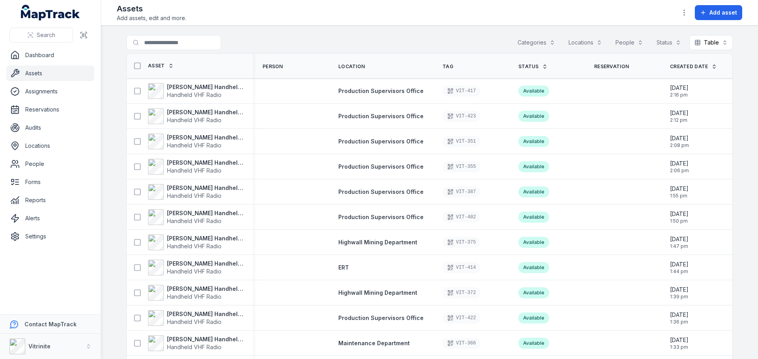  I want to click on a: Created Date, so click(693, 67).